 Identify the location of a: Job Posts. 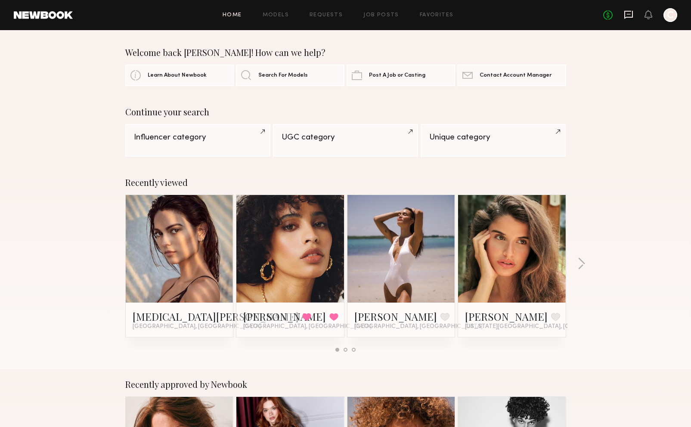
(381, 15).